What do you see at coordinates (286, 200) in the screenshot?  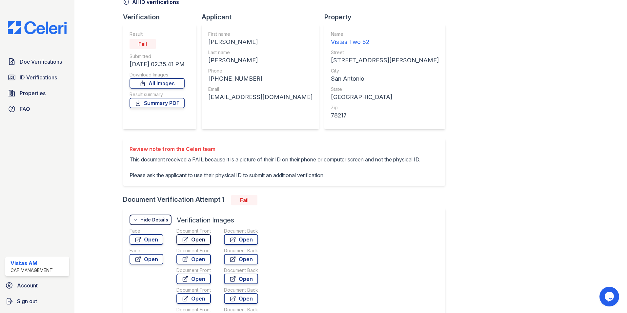 I see `div: Document Verification Attempt 1` at bounding box center [286, 200].